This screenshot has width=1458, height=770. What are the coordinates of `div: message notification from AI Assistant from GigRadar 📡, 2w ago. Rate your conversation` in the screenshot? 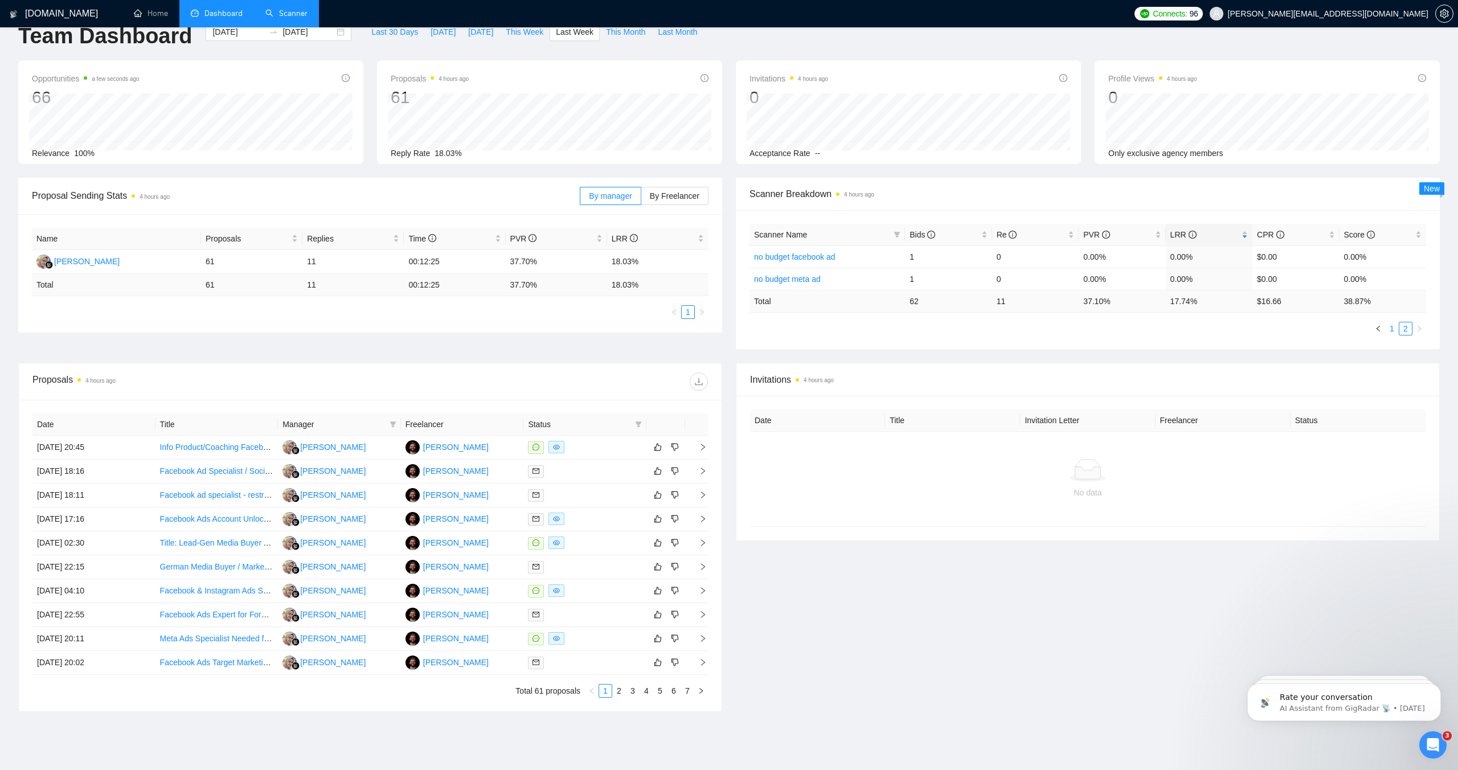 It's located at (114, 43).